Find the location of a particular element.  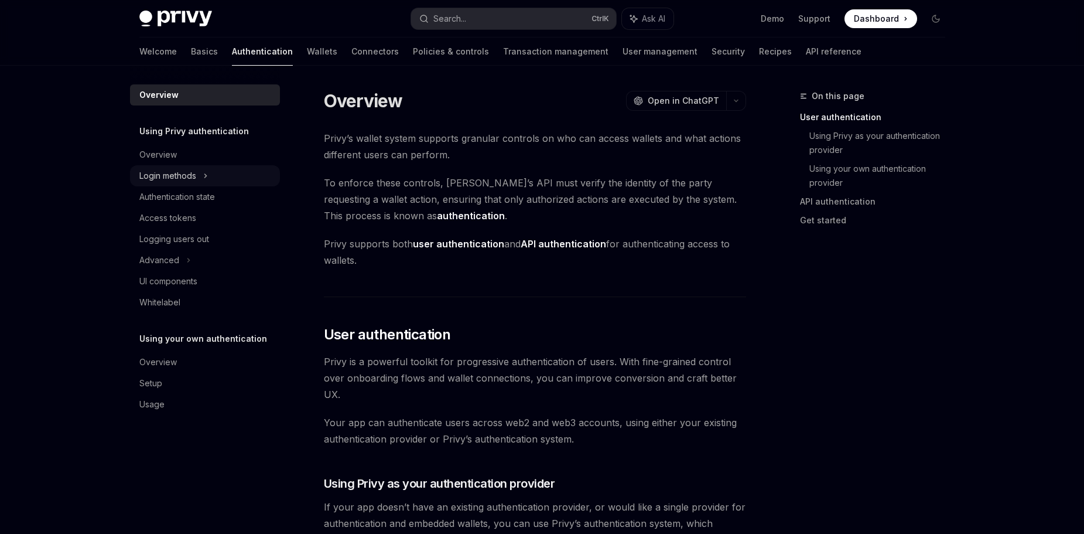

h5: Using Privy authentication is located at coordinates (194, 131).